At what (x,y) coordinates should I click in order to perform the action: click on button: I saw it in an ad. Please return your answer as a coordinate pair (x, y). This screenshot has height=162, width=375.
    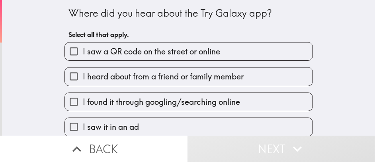
    Looking at the image, I should click on (189, 127).